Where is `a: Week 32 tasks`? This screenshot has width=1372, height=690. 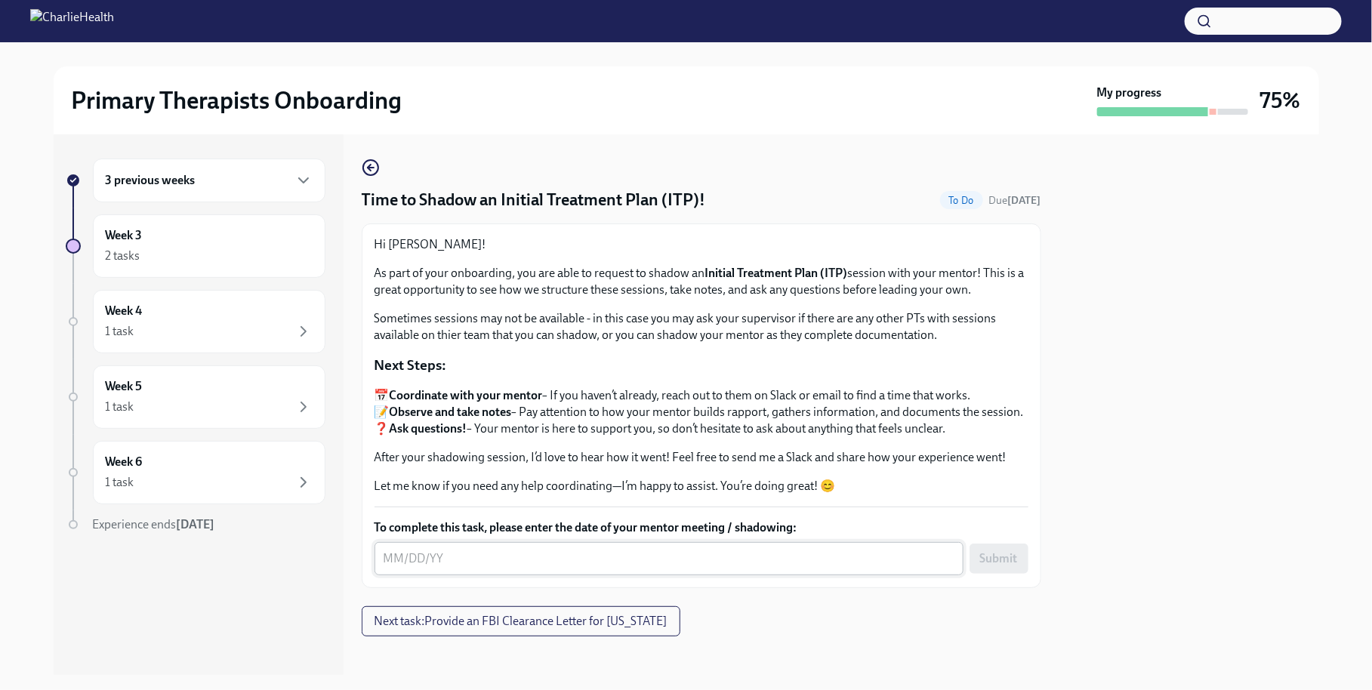 a: Week 32 tasks is located at coordinates (196, 246).